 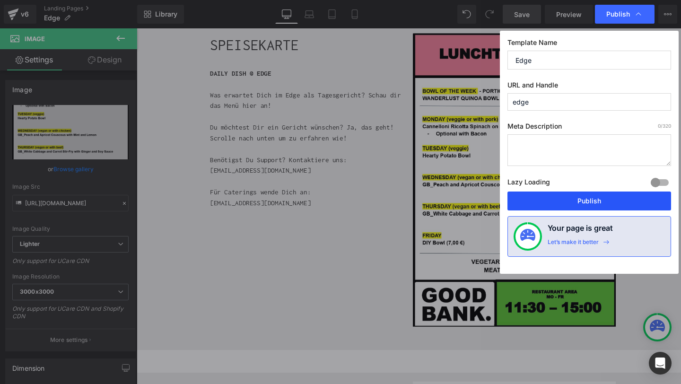 I want to click on span: Publish, so click(x=618, y=14).